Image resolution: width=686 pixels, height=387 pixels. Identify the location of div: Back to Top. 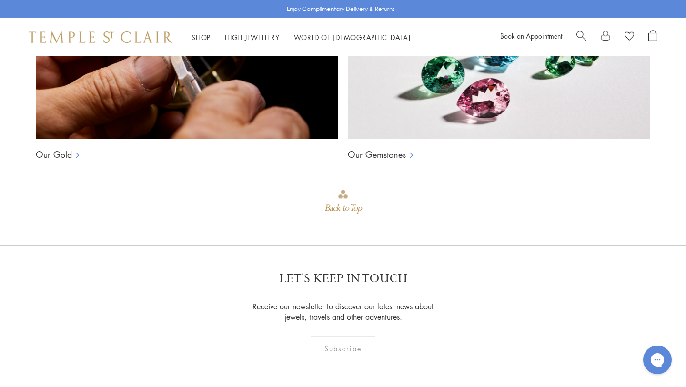
(343, 208).